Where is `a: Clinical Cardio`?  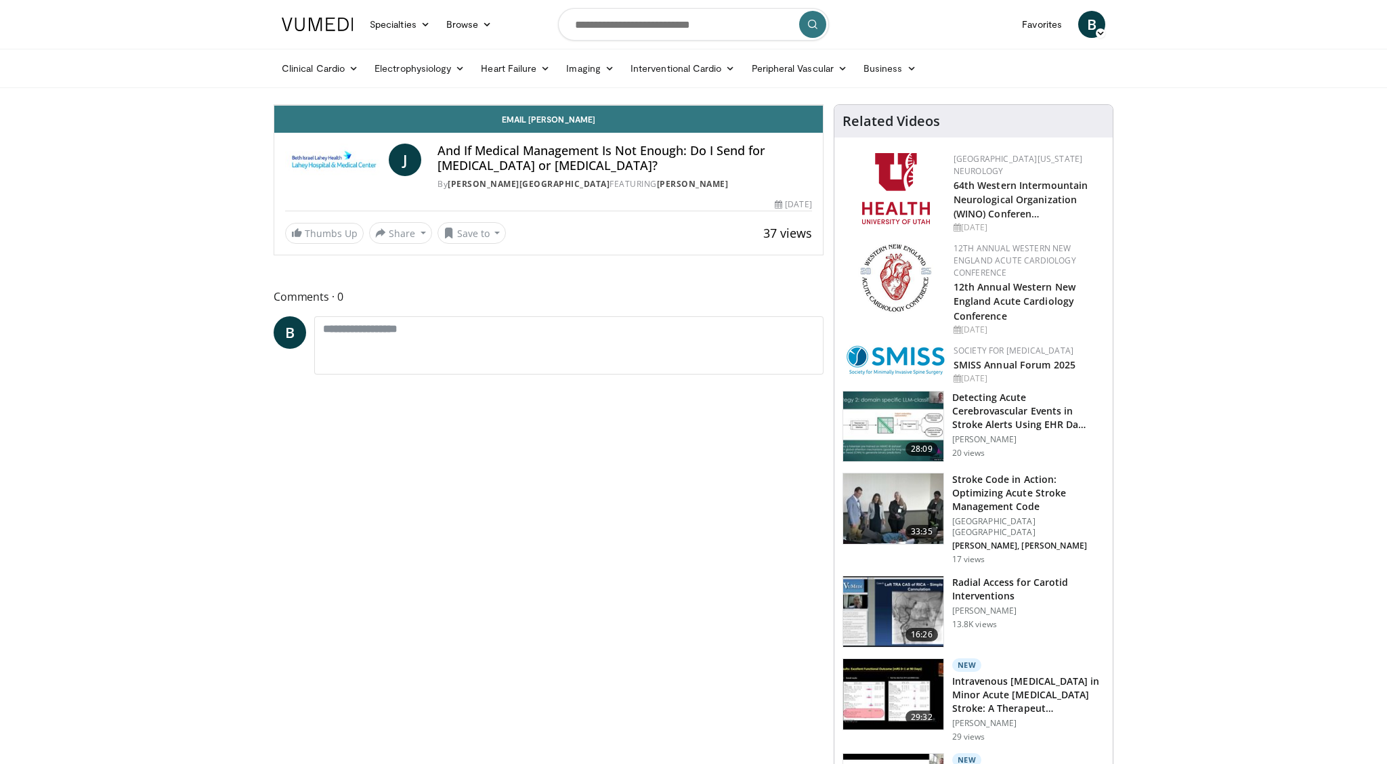 a: Clinical Cardio is located at coordinates (320, 68).